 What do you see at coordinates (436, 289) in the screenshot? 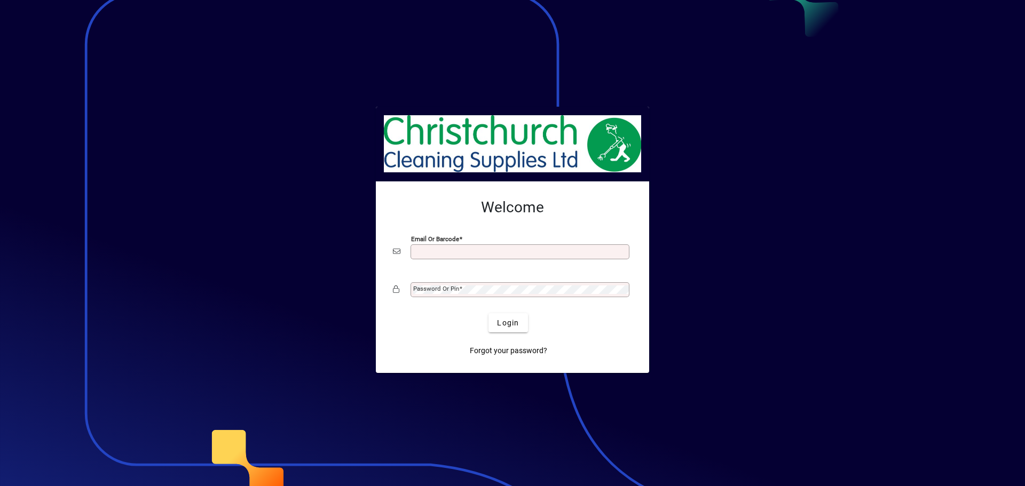
I see `mat-label: Password or Pin` at bounding box center [436, 289].